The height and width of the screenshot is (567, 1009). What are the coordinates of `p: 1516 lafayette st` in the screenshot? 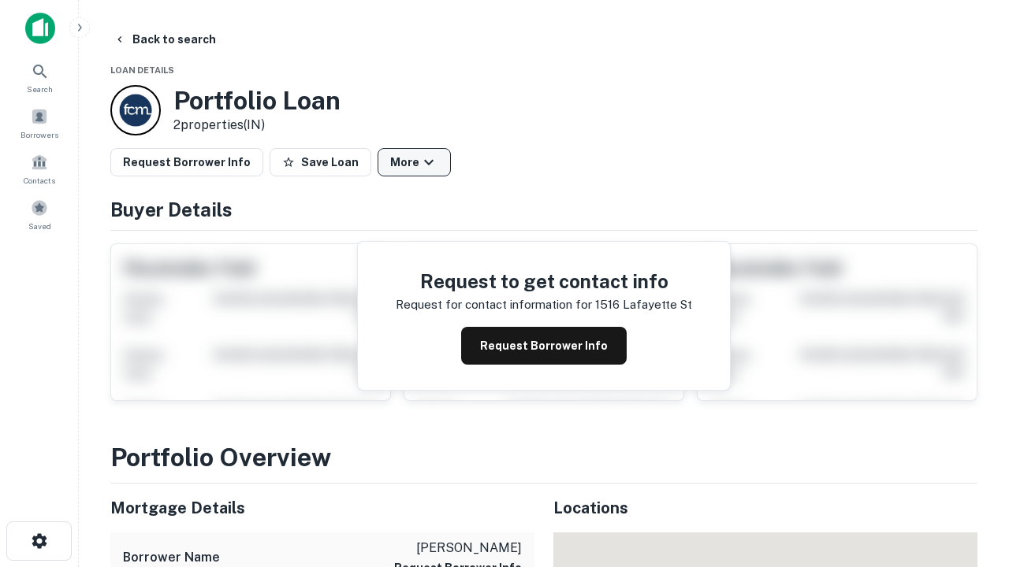 It's located at (643, 305).